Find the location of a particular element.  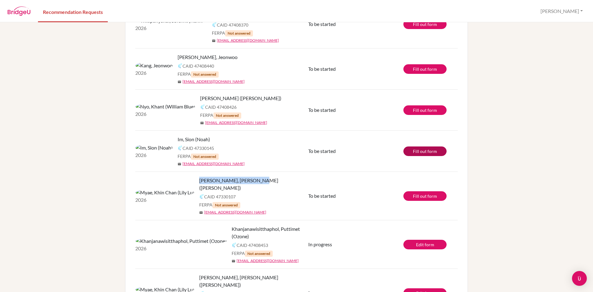

span: Khanjanawisitthaphol, Puttimet (Ozone) is located at coordinates (272, 233).